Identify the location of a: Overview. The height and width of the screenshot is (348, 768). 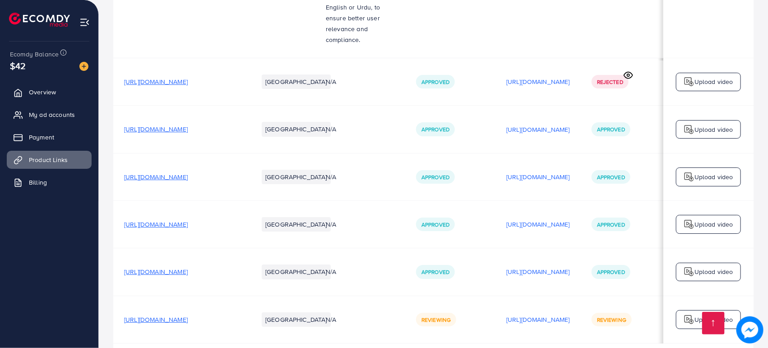
(49, 92).